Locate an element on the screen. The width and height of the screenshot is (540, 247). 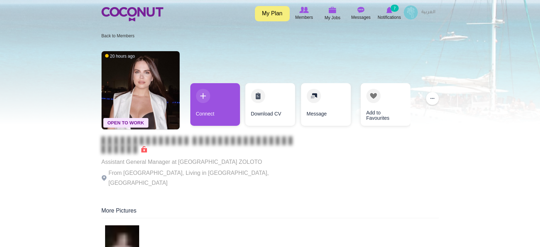
a: My Jobs My Jobs is located at coordinates (333, 14).